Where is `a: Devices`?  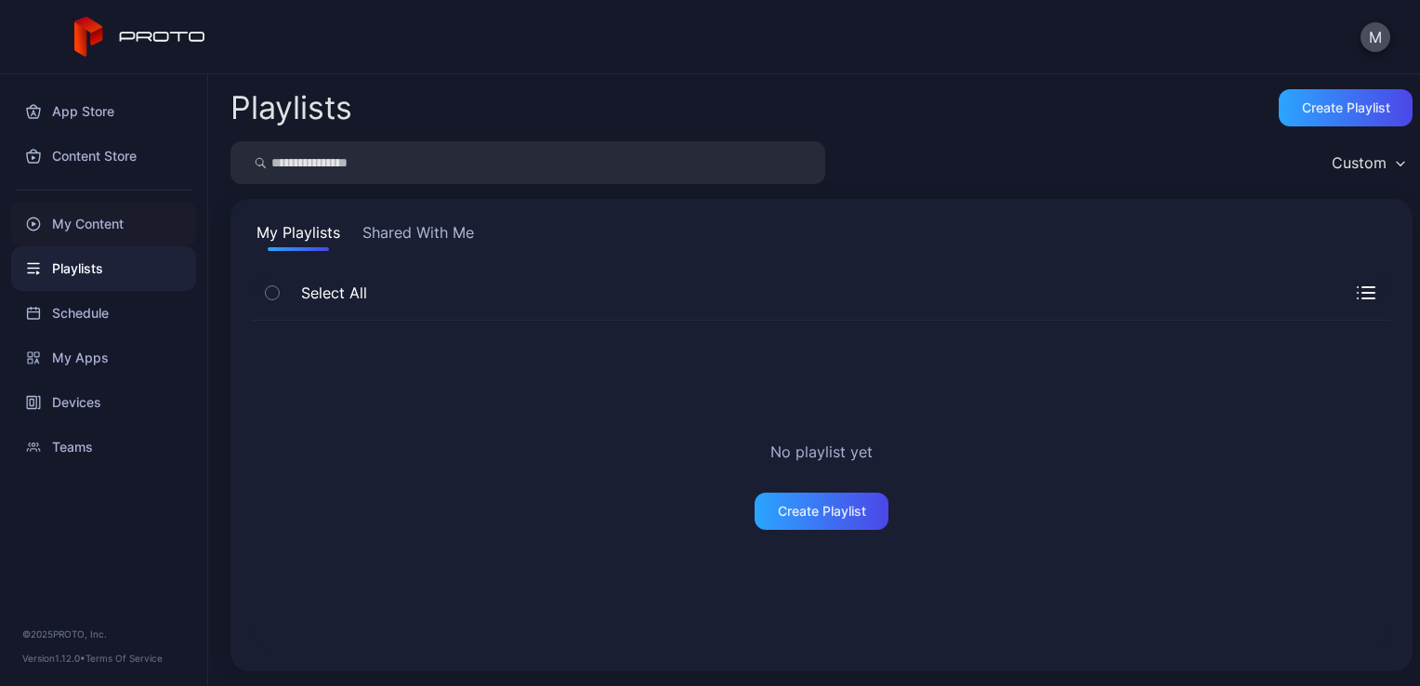
a: Devices is located at coordinates (103, 402).